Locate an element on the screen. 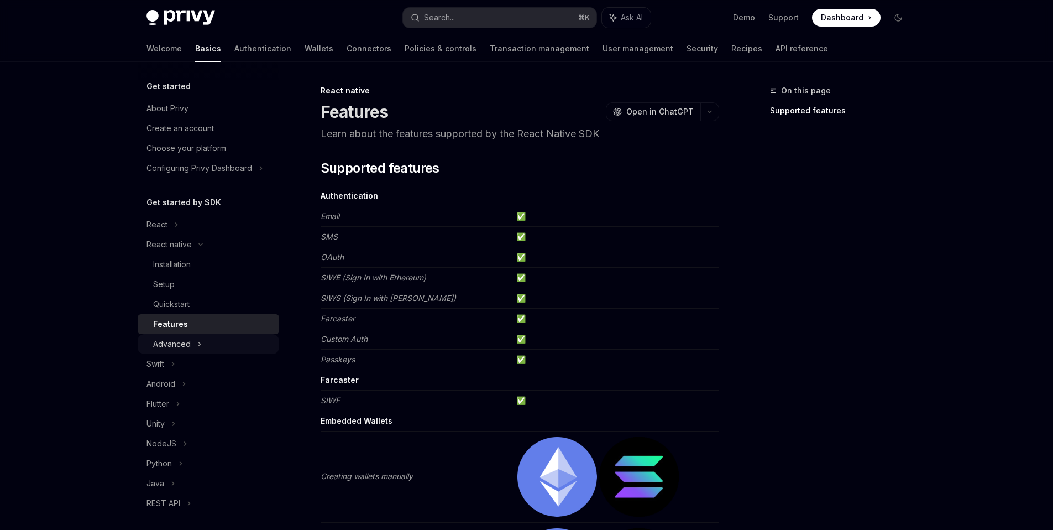 The image size is (1053, 530). a: Transaction management is located at coordinates (539, 49).